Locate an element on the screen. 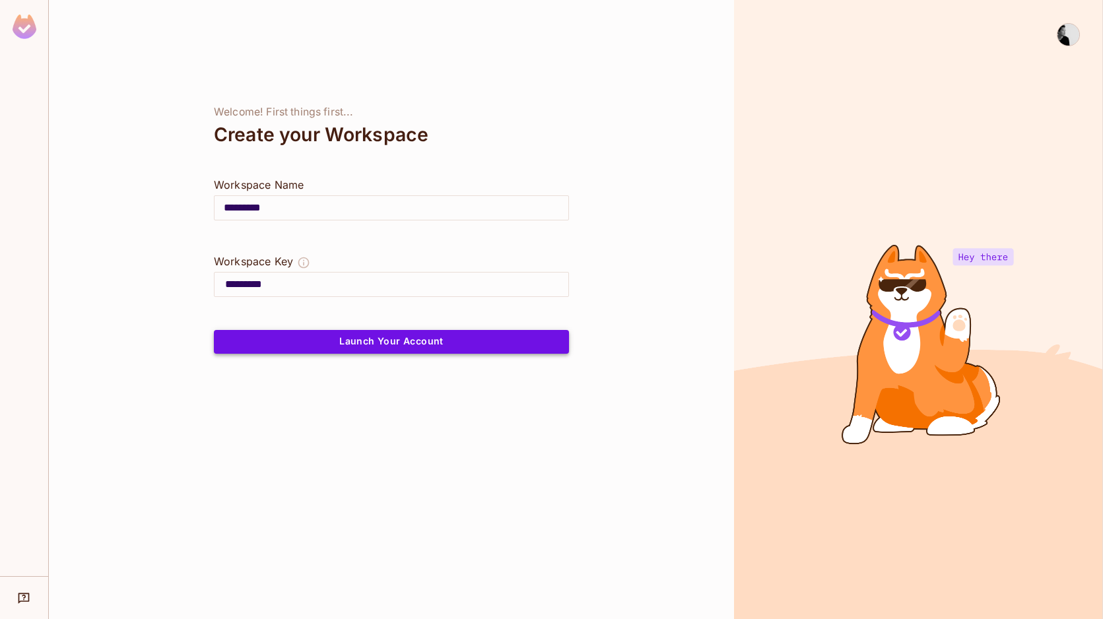 The height and width of the screenshot is (619, 1103). button: The Workspace Key is unique, and serves as the identifier of your workspace. is located at coordinates (304, 263).